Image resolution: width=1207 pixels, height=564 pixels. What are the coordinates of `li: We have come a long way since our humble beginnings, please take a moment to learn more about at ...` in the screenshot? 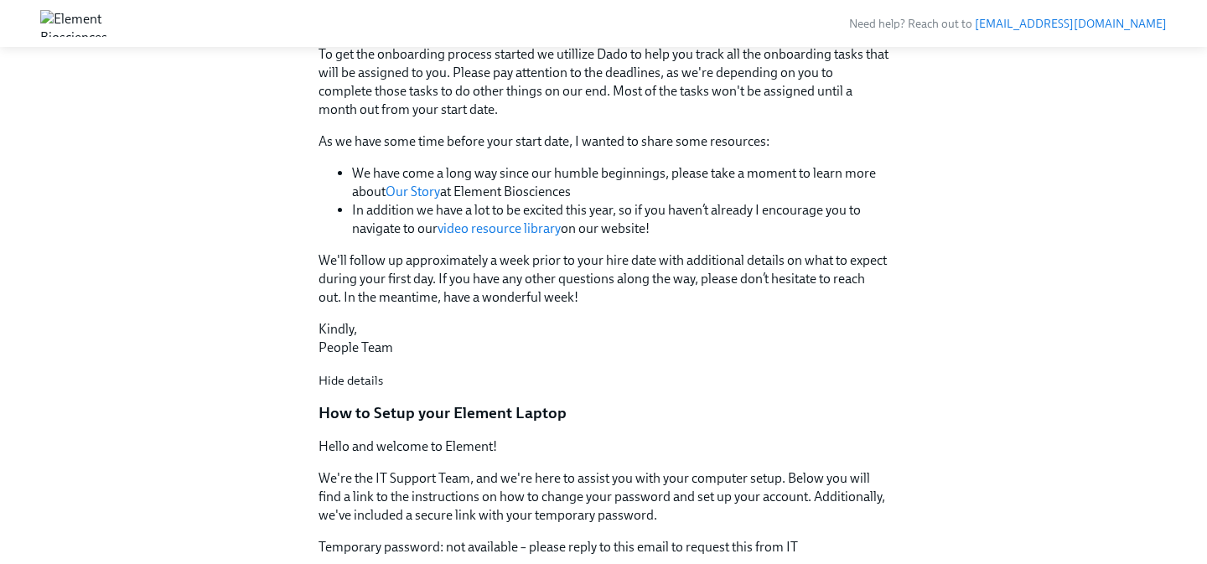 It's located at (620, 183).